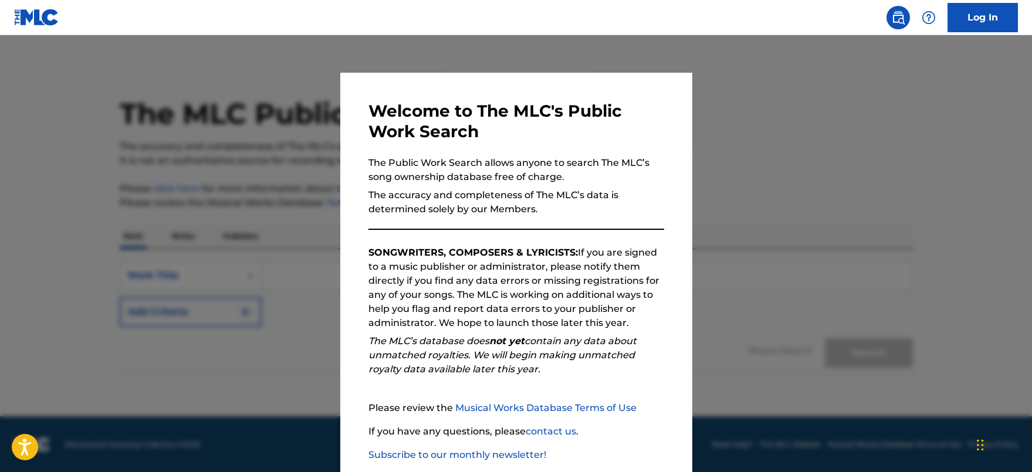  I want to click on div: Glisser, so click(980, 445).